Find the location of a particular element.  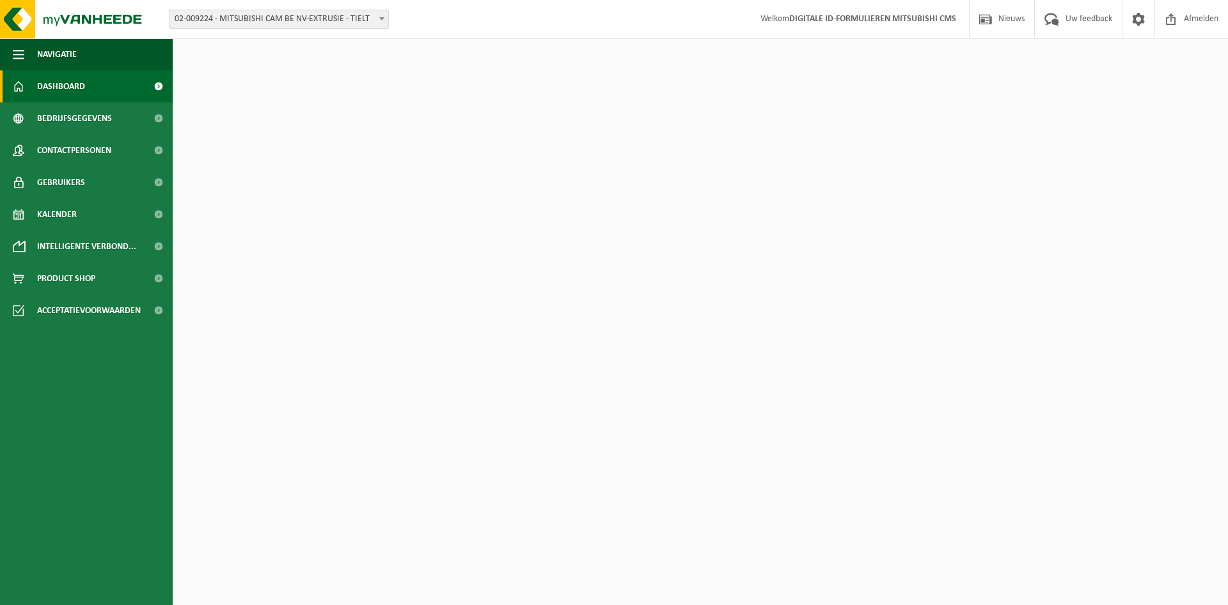

span: Dashboard is located at coordinates (61, 86).